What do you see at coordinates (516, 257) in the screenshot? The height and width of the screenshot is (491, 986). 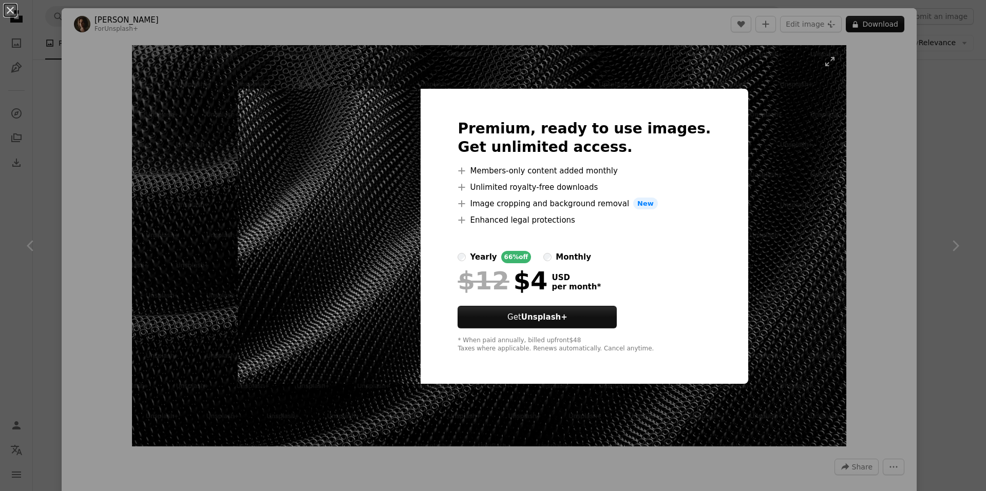 I see `div: 66% off` at bounding box center [516, 257].